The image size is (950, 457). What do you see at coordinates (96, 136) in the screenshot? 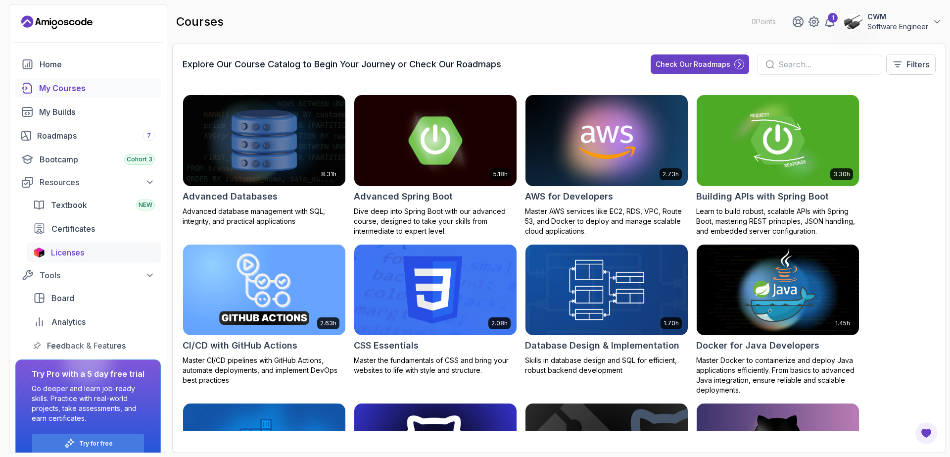
I see `div: Roadmaps` at bounding box center [96, 136].